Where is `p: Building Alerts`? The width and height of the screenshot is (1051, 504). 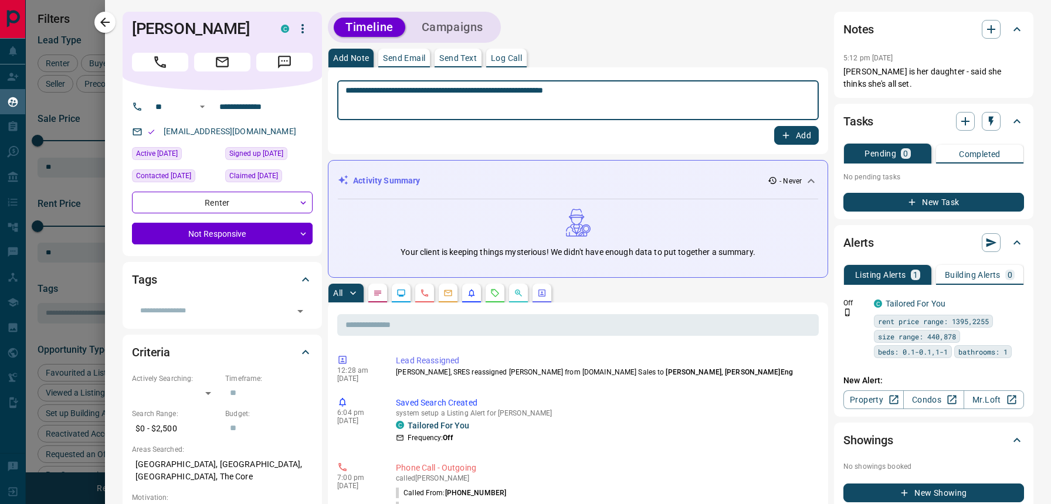
p: Building Alerts is located at coordinates (972, 275).